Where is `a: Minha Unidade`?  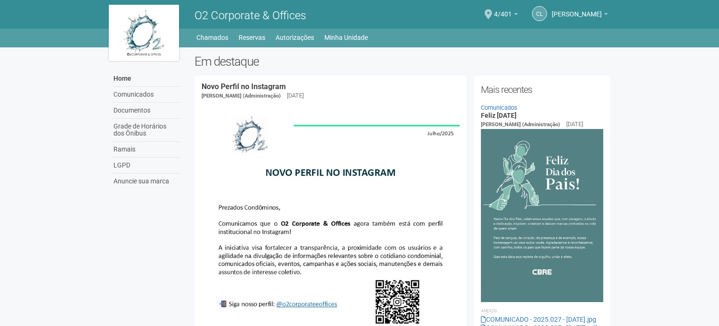
a: Minha Unidade is located at coordinates (346, 37).